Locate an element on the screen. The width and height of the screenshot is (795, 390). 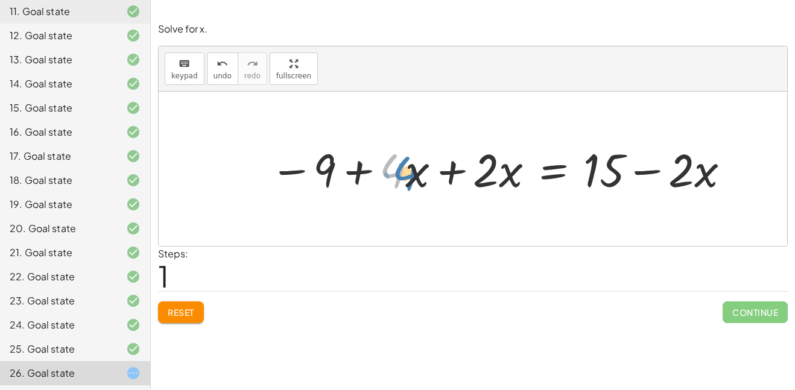
span: fullscreen is located at coordinates (294, 76).